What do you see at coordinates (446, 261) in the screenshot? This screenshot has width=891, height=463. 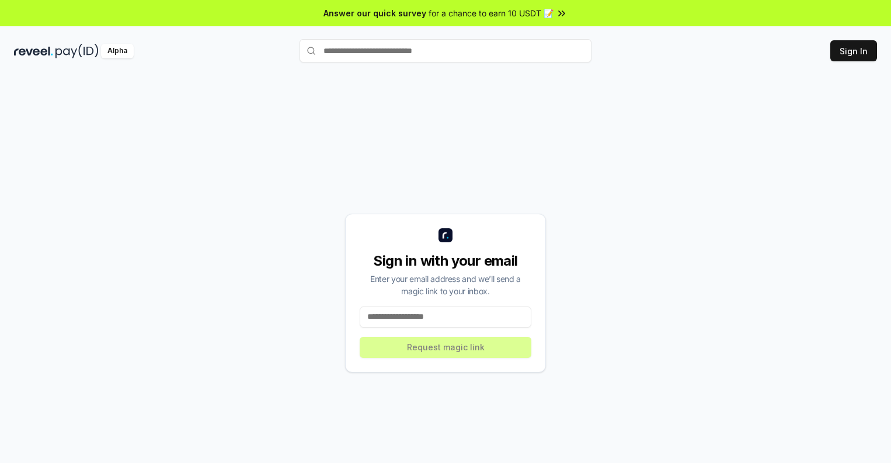 I see `div: Sign in with your email` at bounding box center [446, 261].